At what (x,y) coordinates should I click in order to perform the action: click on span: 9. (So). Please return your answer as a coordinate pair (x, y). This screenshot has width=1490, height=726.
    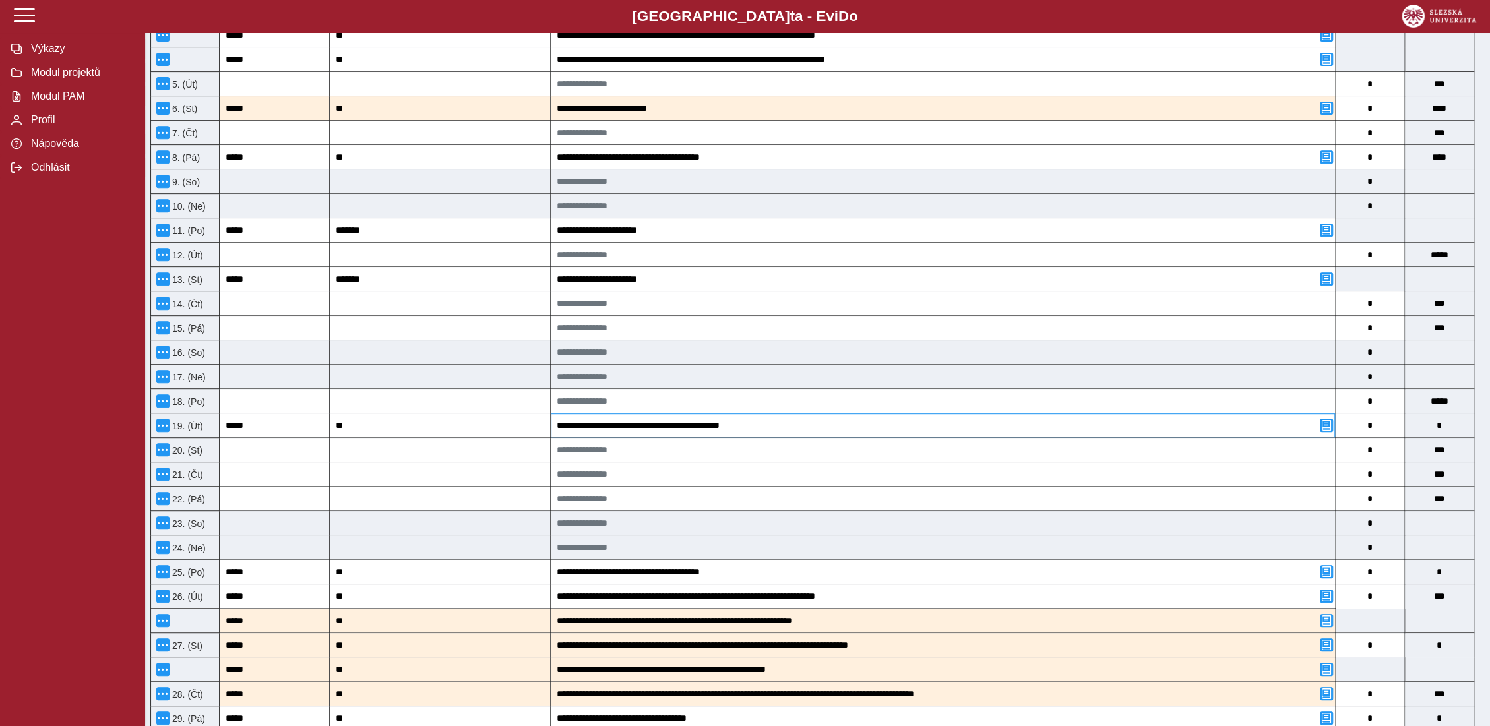
    Looking at the image, I should click on (185, 182).